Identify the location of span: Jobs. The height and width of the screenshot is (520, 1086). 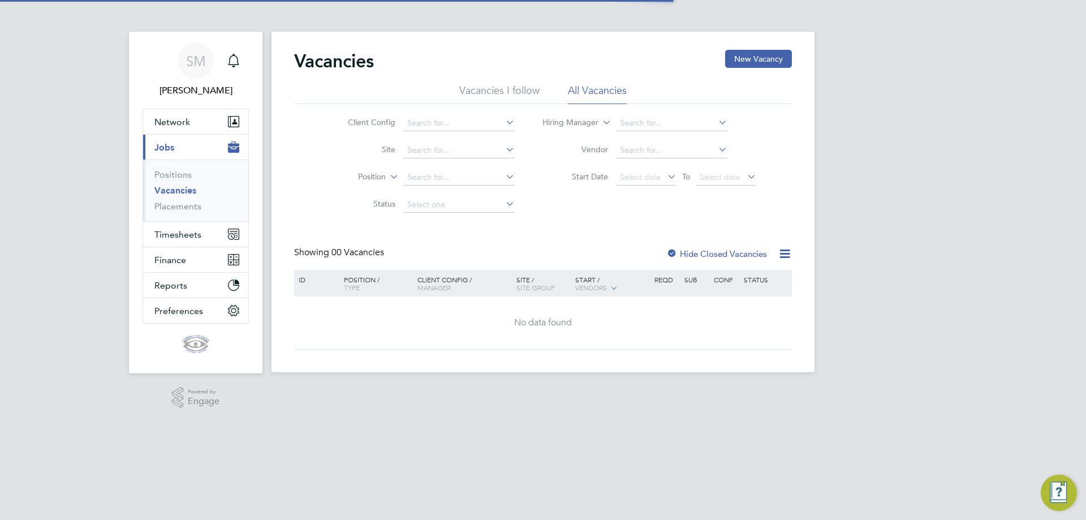
(164, 147).